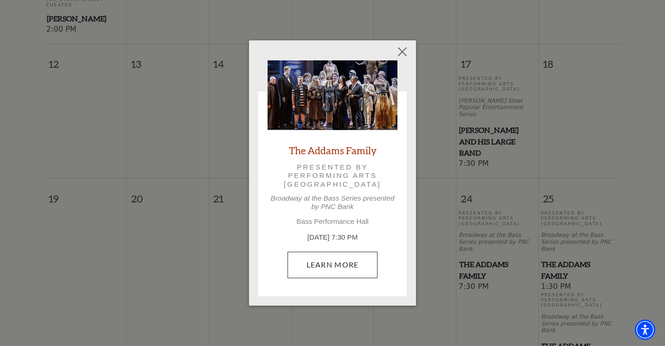  Describe the element at coordinates (333, 264) in the screenshot. I see `a: October 24, 7:30 PM Learn More` at that location.